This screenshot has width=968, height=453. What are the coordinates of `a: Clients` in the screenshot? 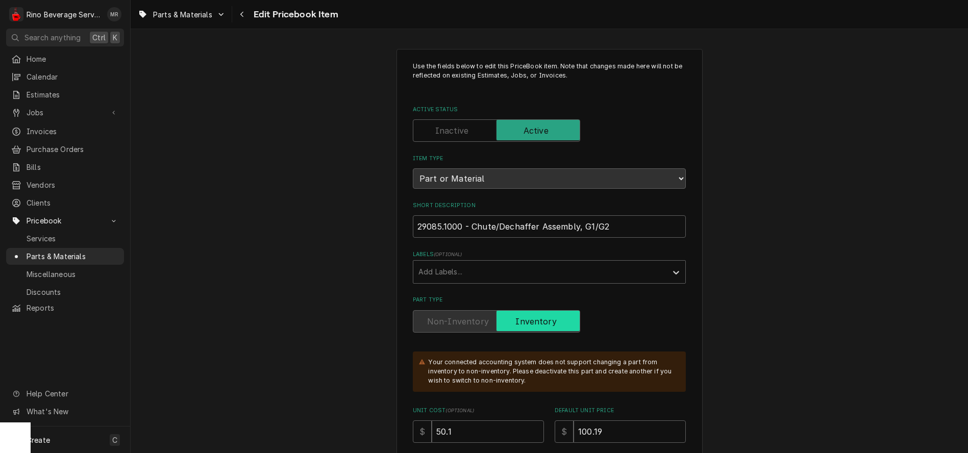 It's located at (65, 203).